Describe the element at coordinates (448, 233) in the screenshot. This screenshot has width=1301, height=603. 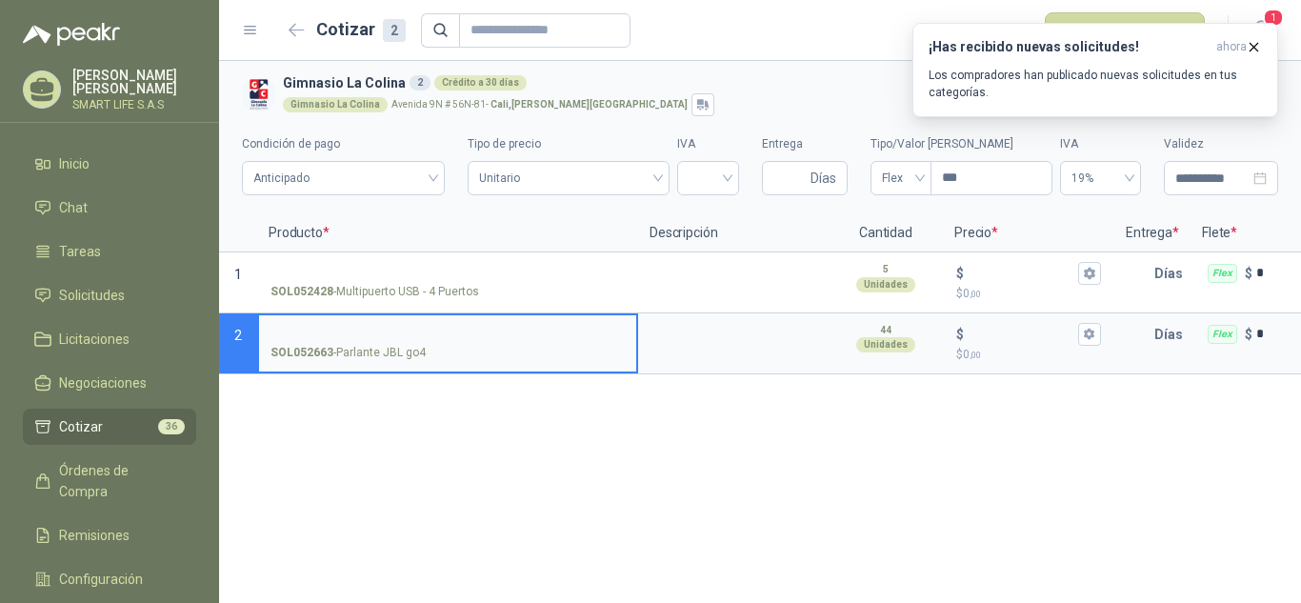
I see `p: Producto` at that location.